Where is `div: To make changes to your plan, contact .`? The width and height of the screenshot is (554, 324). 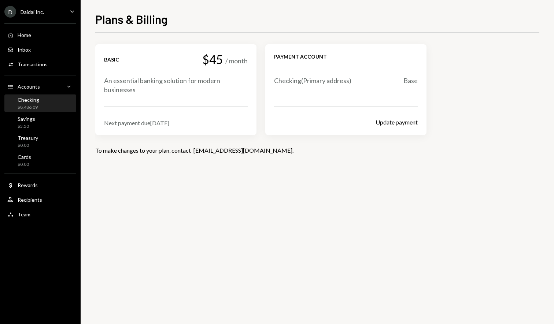 div: To make changes to your plan, contact . is located at coordinates (317, 150).